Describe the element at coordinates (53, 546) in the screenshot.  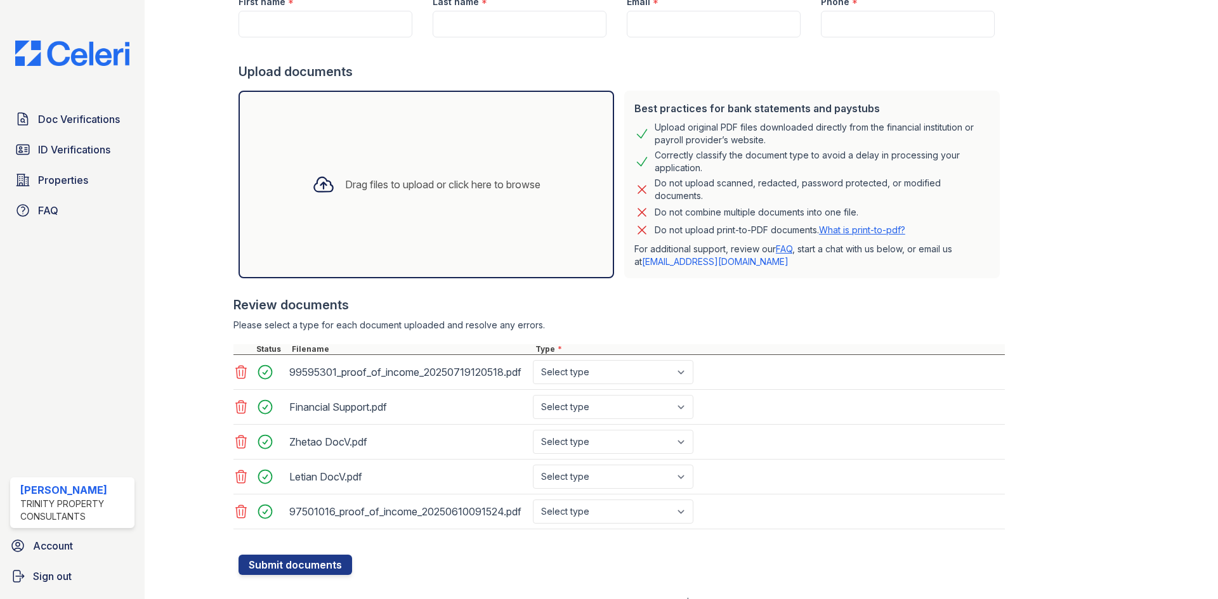
I see `span: Account` at that location.